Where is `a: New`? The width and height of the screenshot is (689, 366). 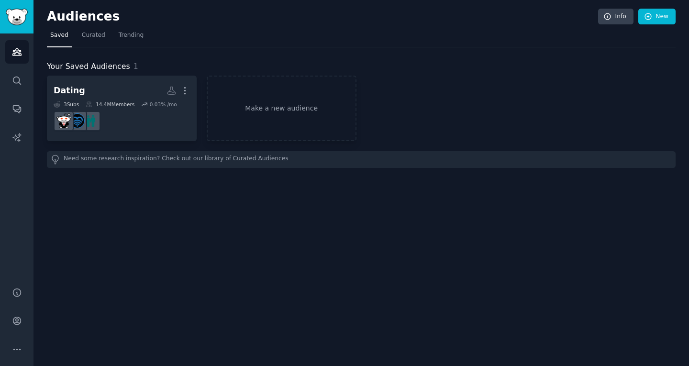
a: New is located at coordinates (657, 17).